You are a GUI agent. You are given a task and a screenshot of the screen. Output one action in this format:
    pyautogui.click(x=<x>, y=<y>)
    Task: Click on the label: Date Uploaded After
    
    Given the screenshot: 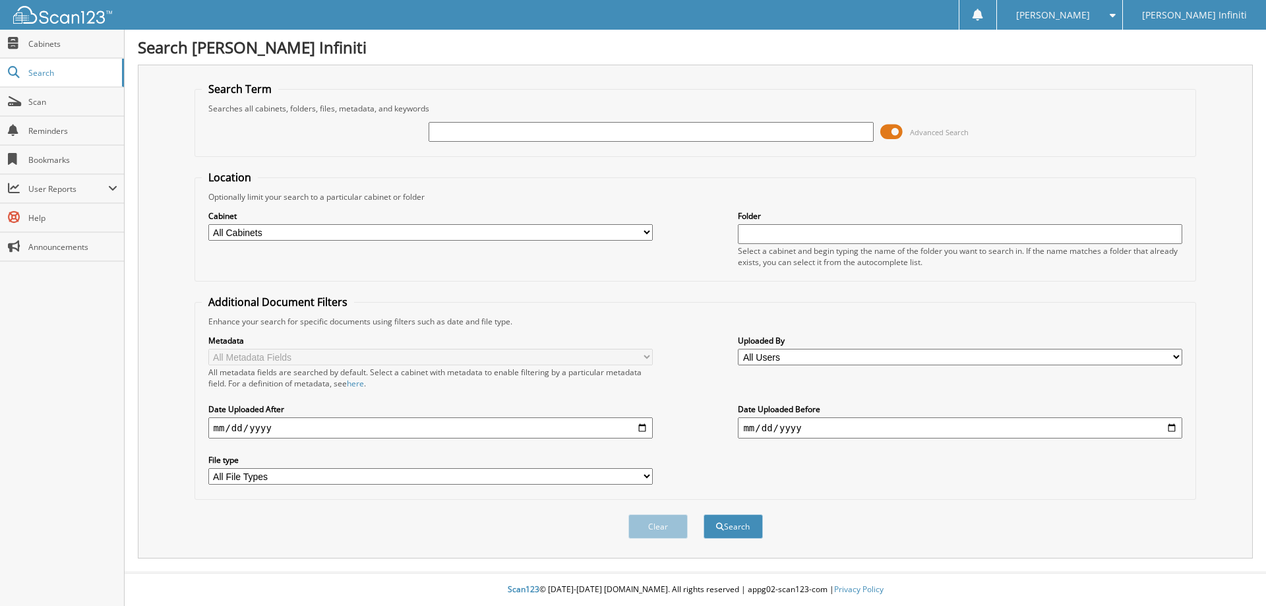 What is the action you would take?
    pyautogui.click(x=431, y=409)
    